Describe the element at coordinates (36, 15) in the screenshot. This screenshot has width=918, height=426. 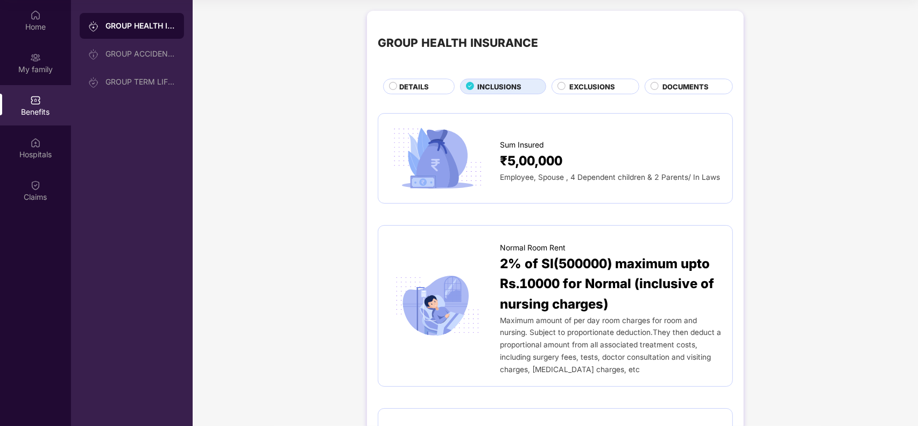
I see `img: svg+xml;base64,PHN2ZyBpZD0iSG9tZSIgeG1sbnM9Imh0dHA6Ly93d3cudzMub3JnLzIwMDAvc3ZnIiB3aWR0aD0iMjAiIG...` at that location.